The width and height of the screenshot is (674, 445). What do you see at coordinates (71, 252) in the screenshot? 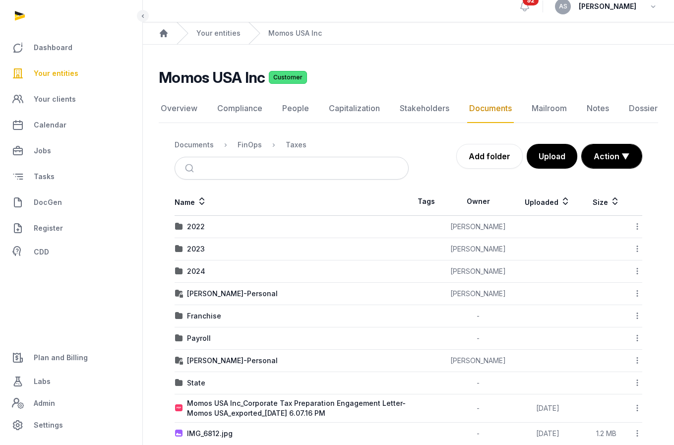
I see `a: CDD` at bounding box center [71, 252].